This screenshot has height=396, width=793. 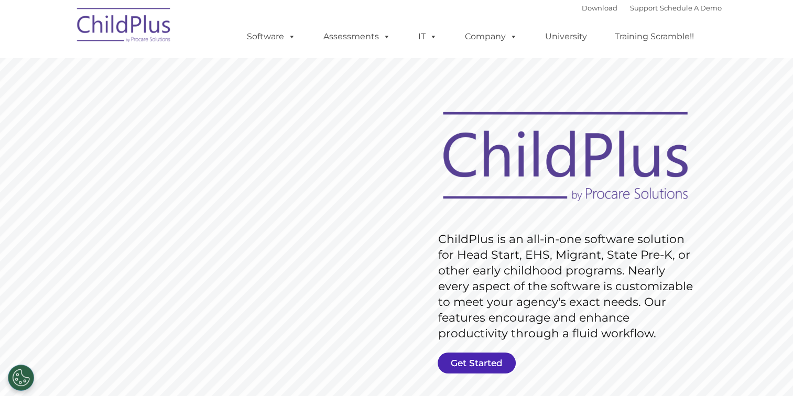 What do you see at coordinates (691, 8) in the screenshot?
I see `a: Schedule A Demo` at bounding box center [691, 8].